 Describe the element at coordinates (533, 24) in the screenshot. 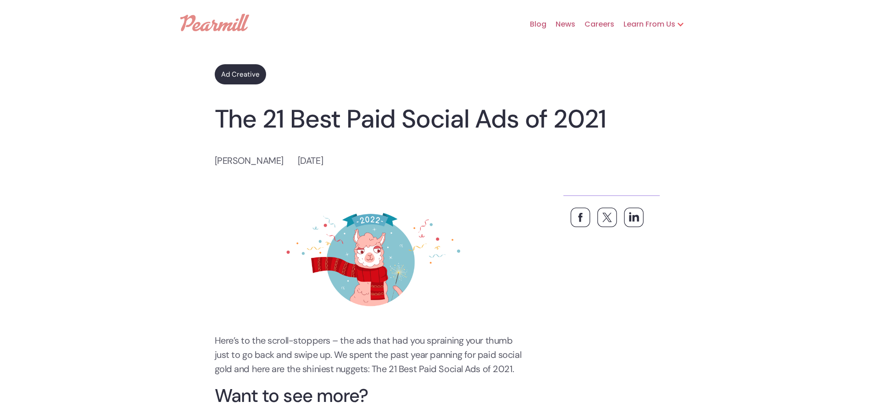

I see `a: Blog` at that location.